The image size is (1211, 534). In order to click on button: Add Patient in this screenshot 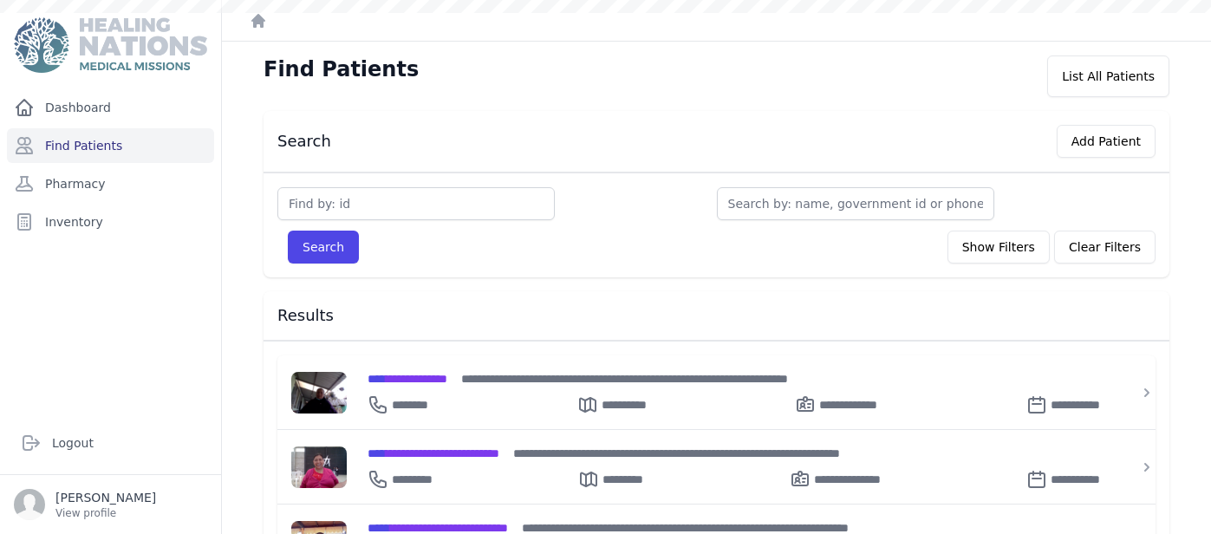, I will do `click(1106, 141)`.